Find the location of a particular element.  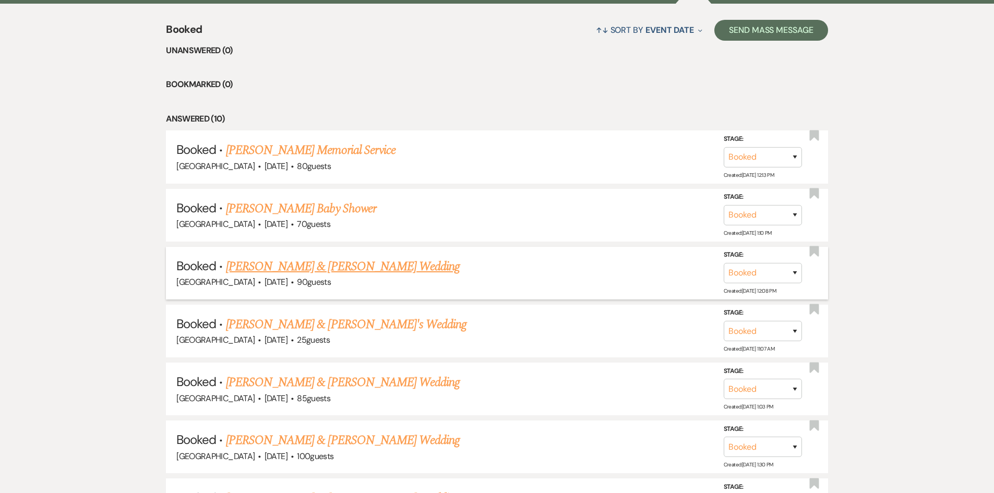

li: Bookmarked (0) is located at coordinates (497, 85).